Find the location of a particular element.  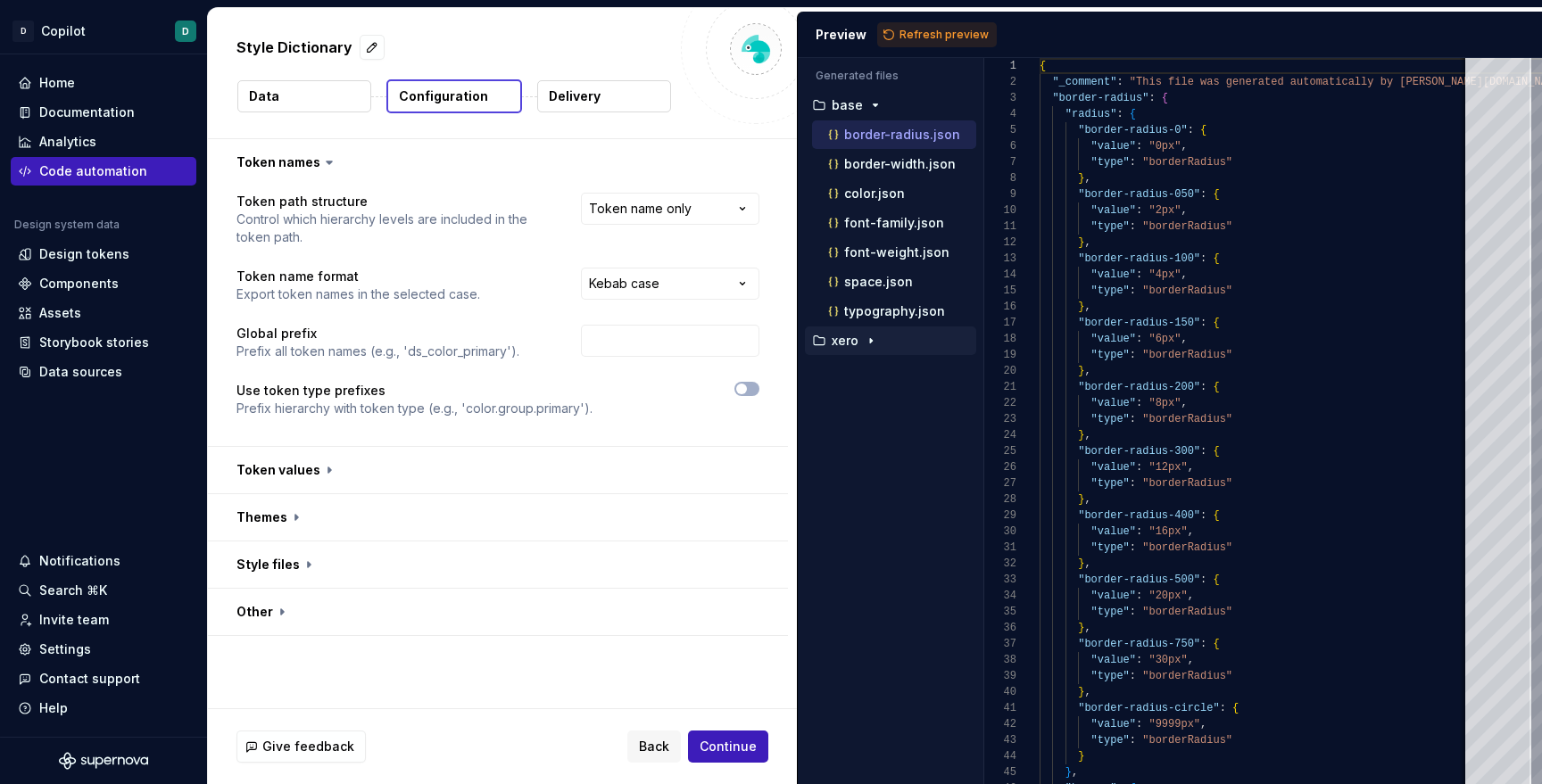

div: 7 is located at coordinates (1000, 162).